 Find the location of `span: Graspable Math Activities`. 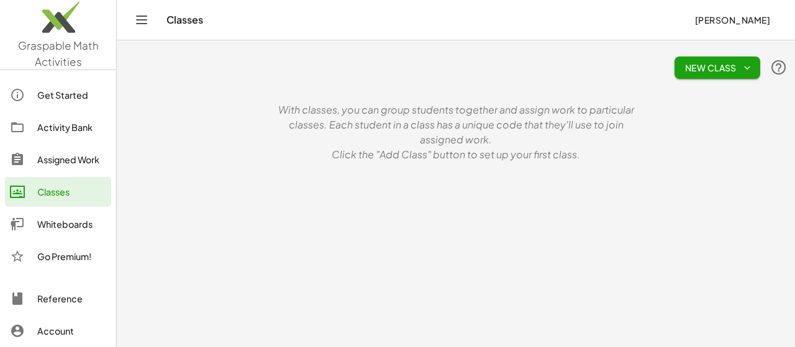

span: Graspable Math Activities is located at coordinates (58, 53).